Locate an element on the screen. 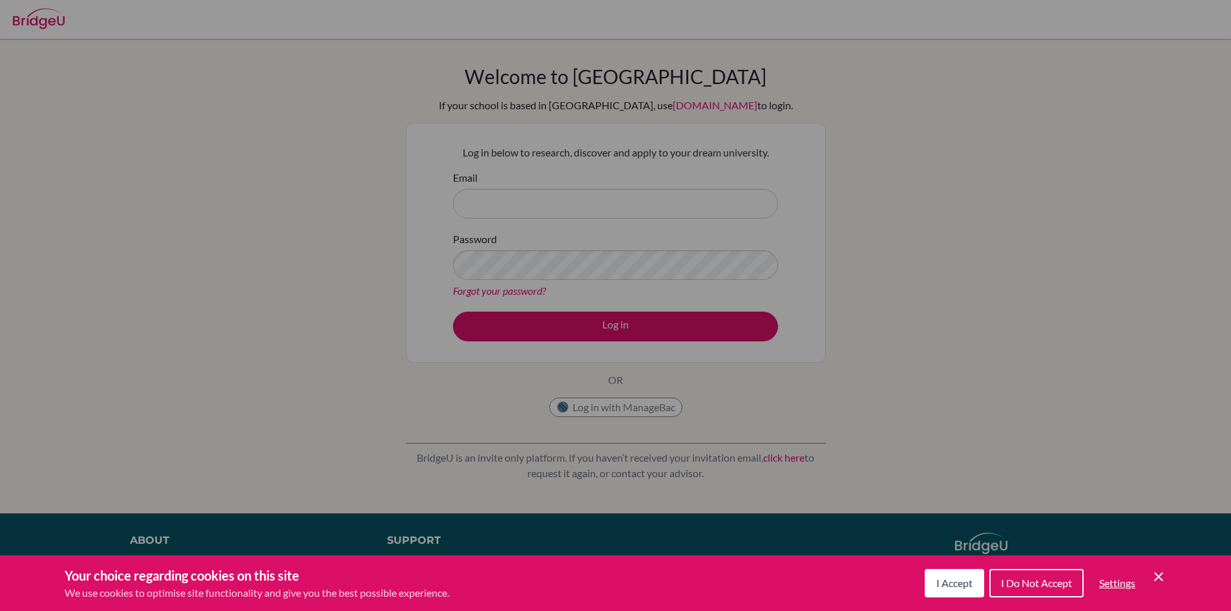 The width and height of the screenshot is (1231, 611). button: Save and close is located at coordinates (1159, 577).